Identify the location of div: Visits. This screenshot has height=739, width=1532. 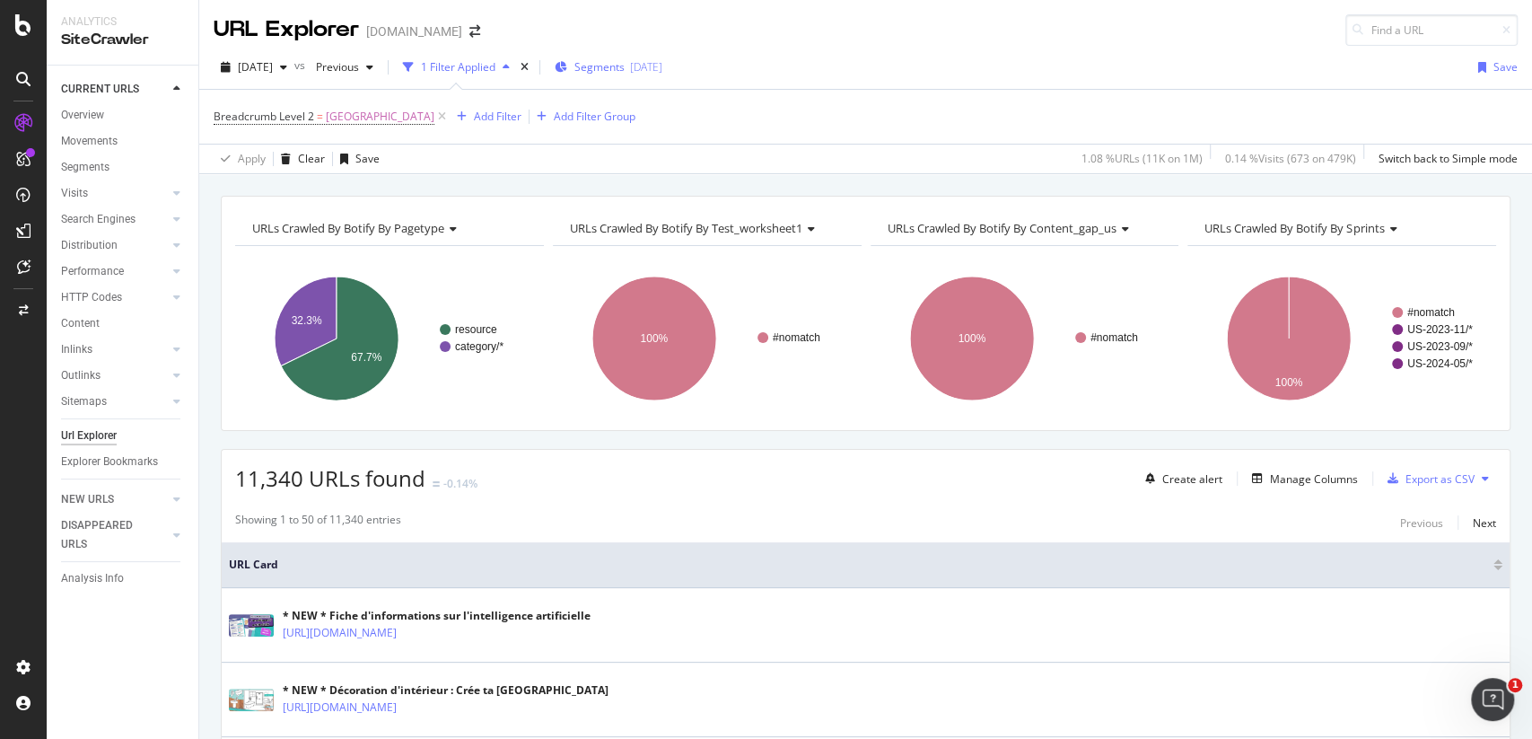
(74, 193).